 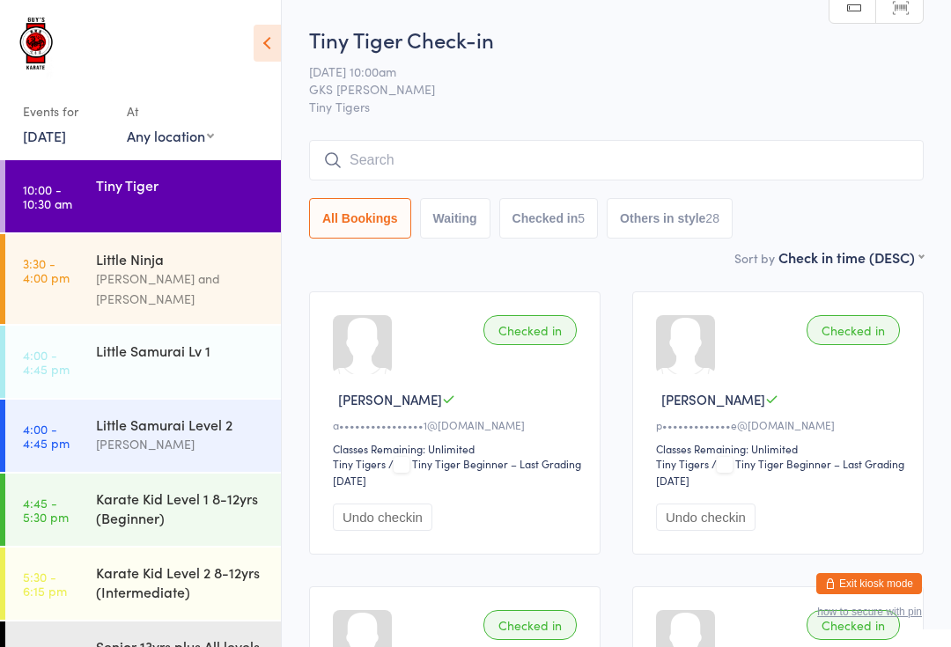 I want to click on h2: Tiny Tiger Check-in, so click(x=616, y=39).